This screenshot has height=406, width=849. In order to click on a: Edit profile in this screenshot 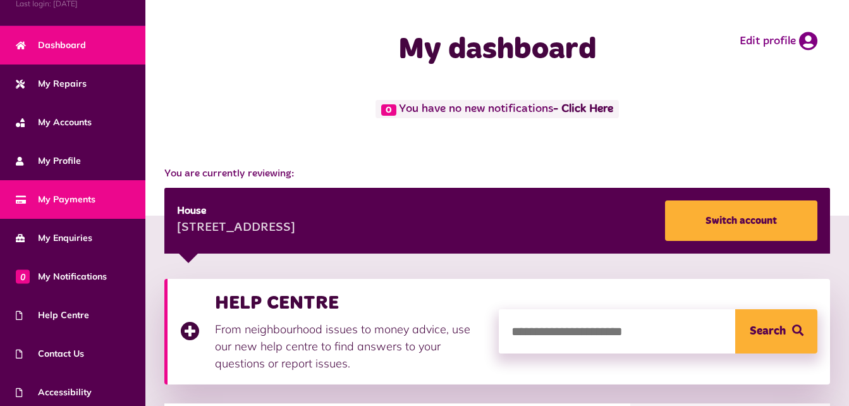, I will do `click(778, 41)`.